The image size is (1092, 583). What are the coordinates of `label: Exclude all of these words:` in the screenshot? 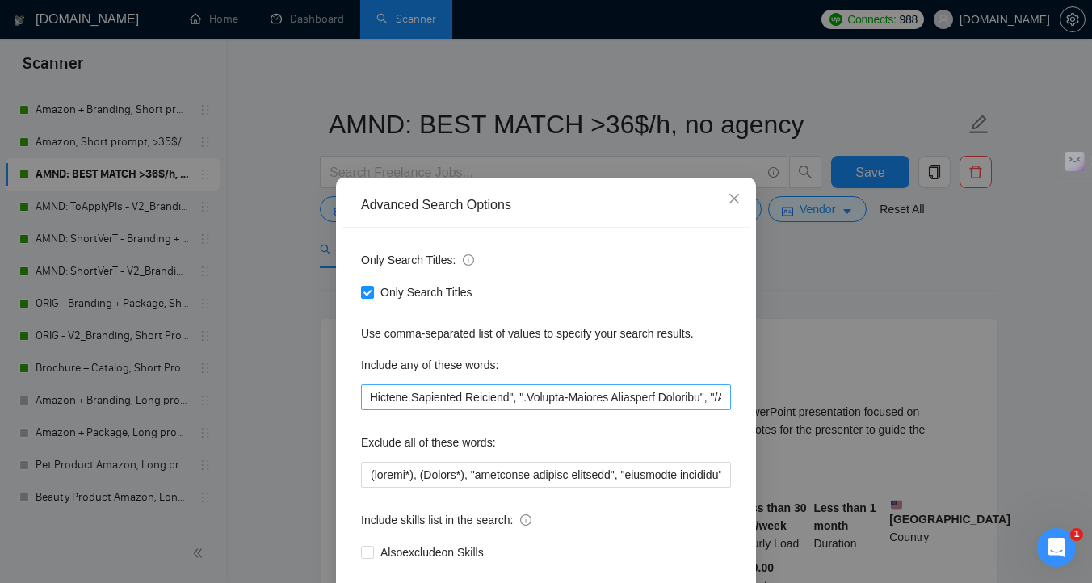 It's located at (428, 443).